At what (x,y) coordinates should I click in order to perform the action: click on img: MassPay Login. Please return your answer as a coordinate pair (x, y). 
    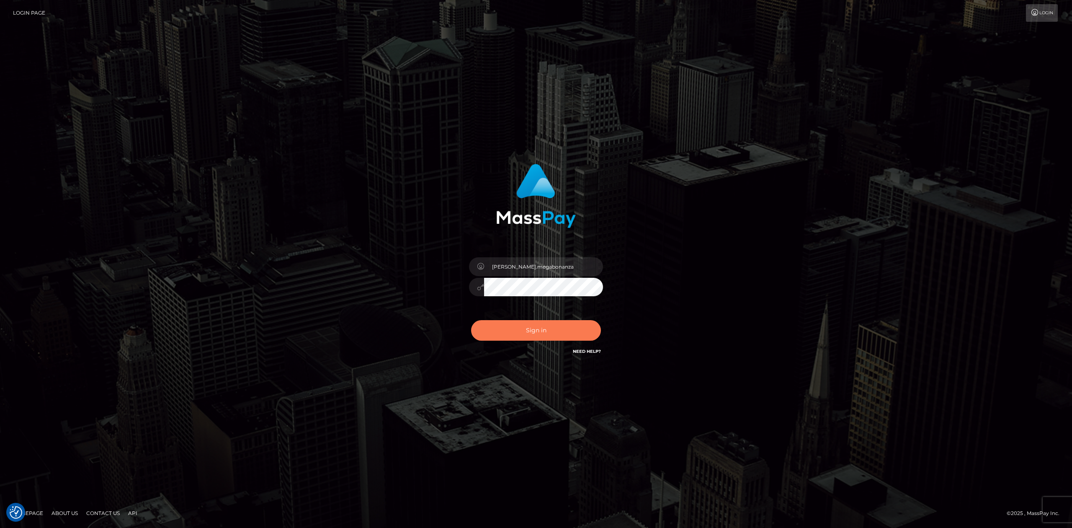
    Looking at the image, I should click on (536, 196).